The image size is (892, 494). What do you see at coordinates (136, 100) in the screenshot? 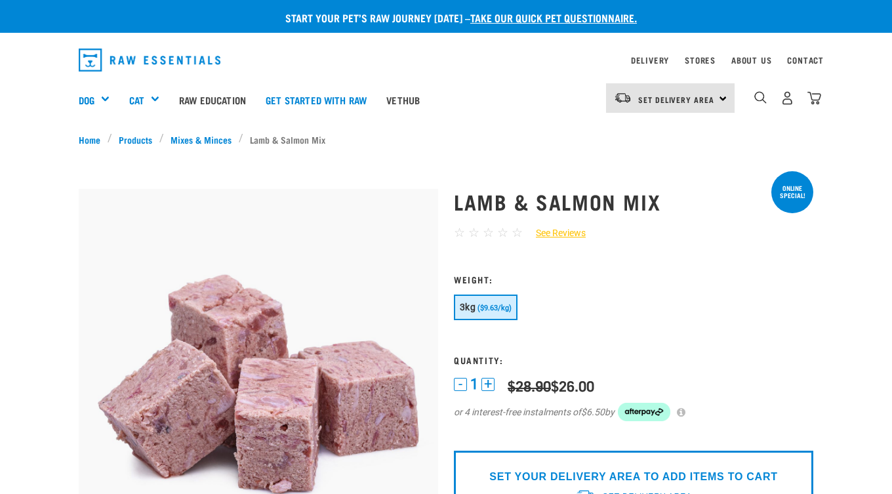
I see `a: Cat` at bounding box center [136, 100].